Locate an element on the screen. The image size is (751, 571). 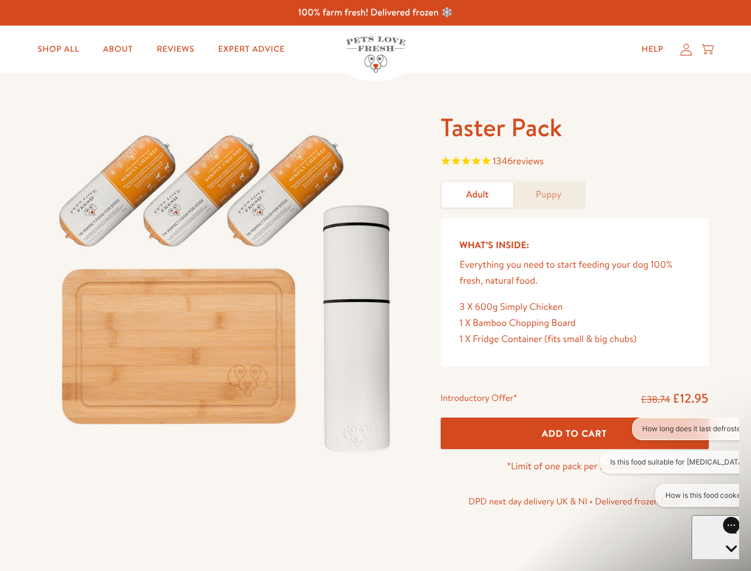
a: Help is located at coordinates (652, 49).